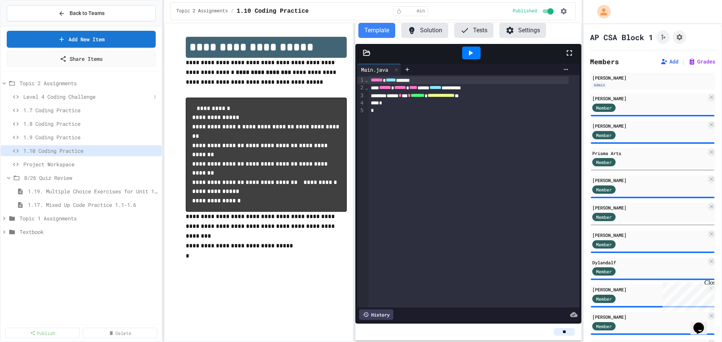 This screenshot has height=342, width=722. Describe the element at coordinates (621, 37) in the screenshot. I see `h1: AP CSA Block 1` at that location.